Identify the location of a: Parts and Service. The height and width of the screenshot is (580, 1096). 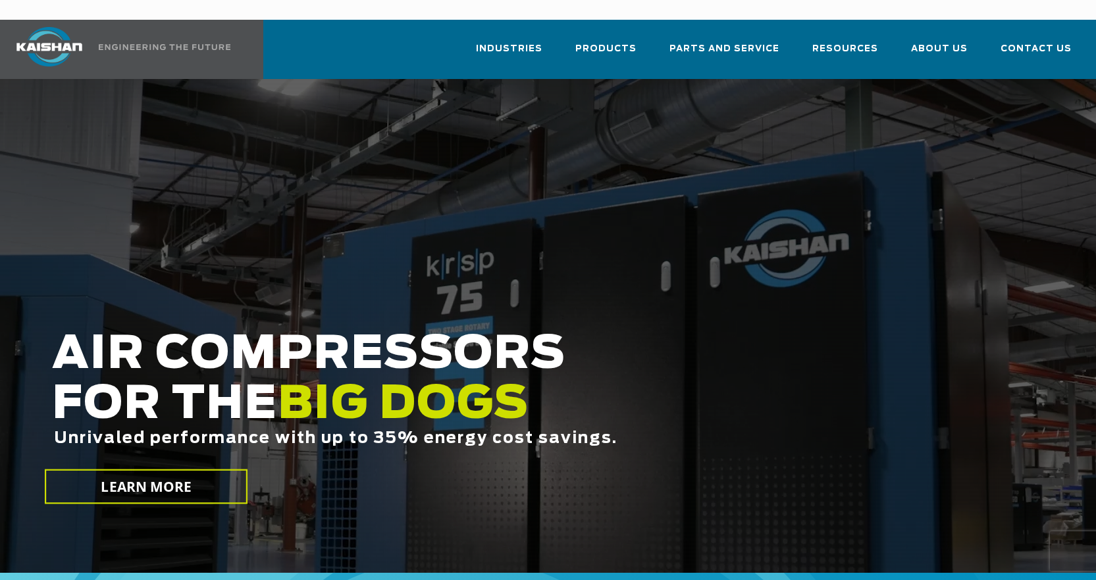
(724, 54).